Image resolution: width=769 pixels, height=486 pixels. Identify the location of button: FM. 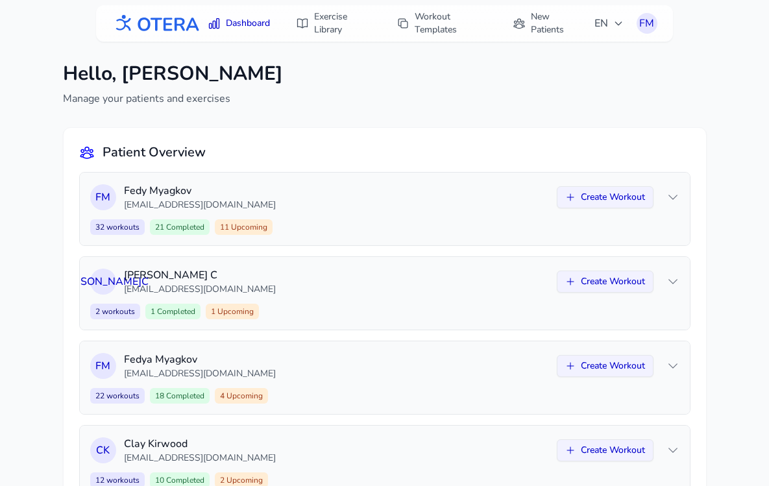
(647, 23).